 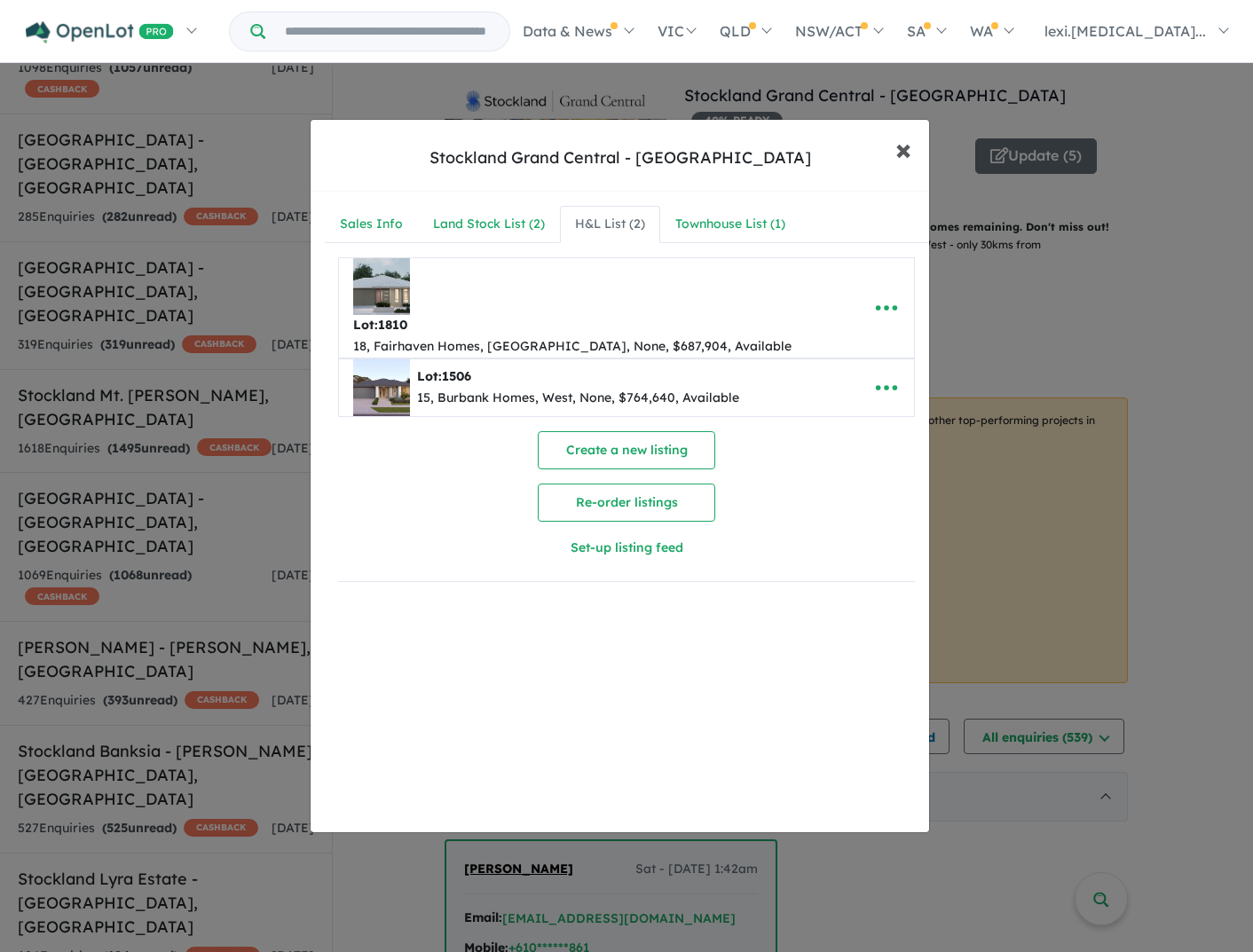 What do you see at coordinates (626, 502) in the screenshot?
I see `button: Re-order listings` at bounding box center [626, 502].